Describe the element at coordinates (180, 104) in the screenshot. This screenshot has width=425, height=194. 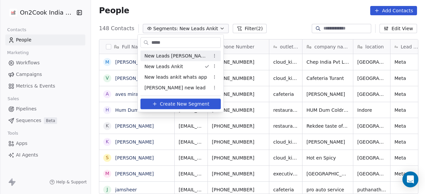
I see `button: Create New Segment` at that location.